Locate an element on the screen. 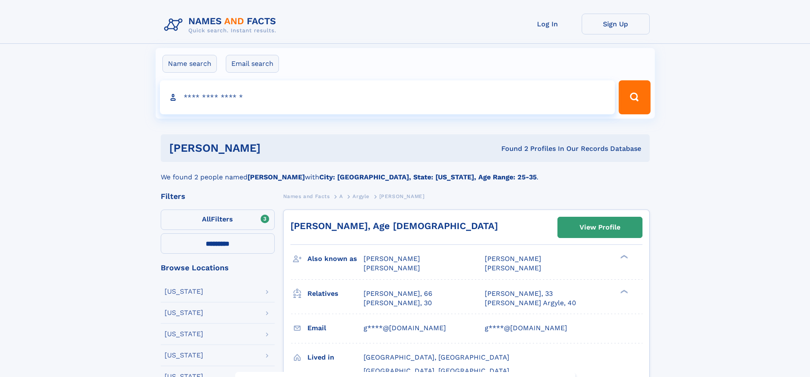 Image resolution: width=810 pixels, height=377 pixels. label: Filters is located at coordinates (218, 220).